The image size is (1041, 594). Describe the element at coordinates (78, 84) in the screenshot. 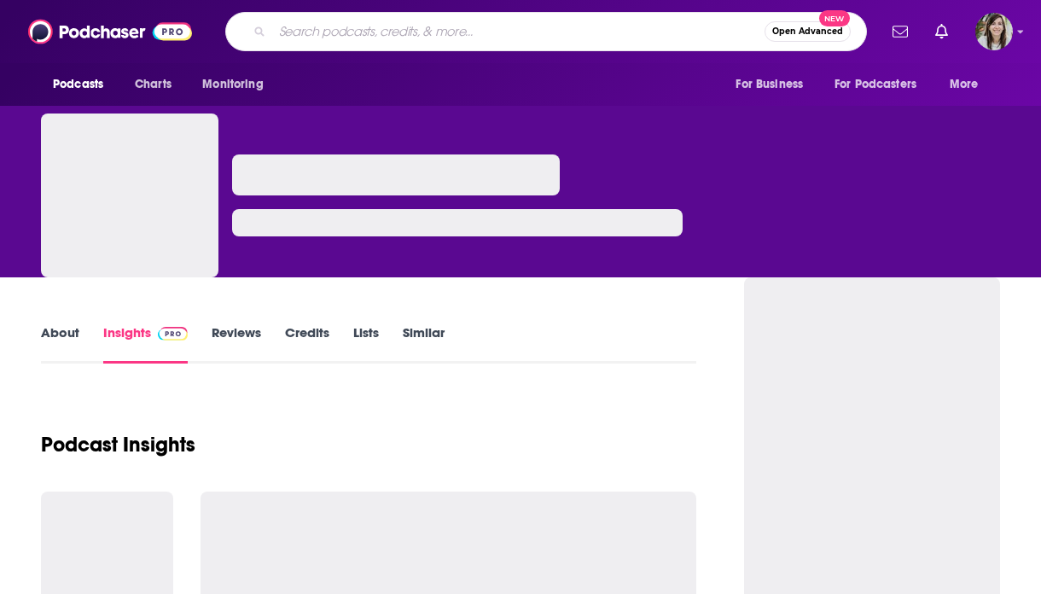

I see `span: Podcasts` at that location.